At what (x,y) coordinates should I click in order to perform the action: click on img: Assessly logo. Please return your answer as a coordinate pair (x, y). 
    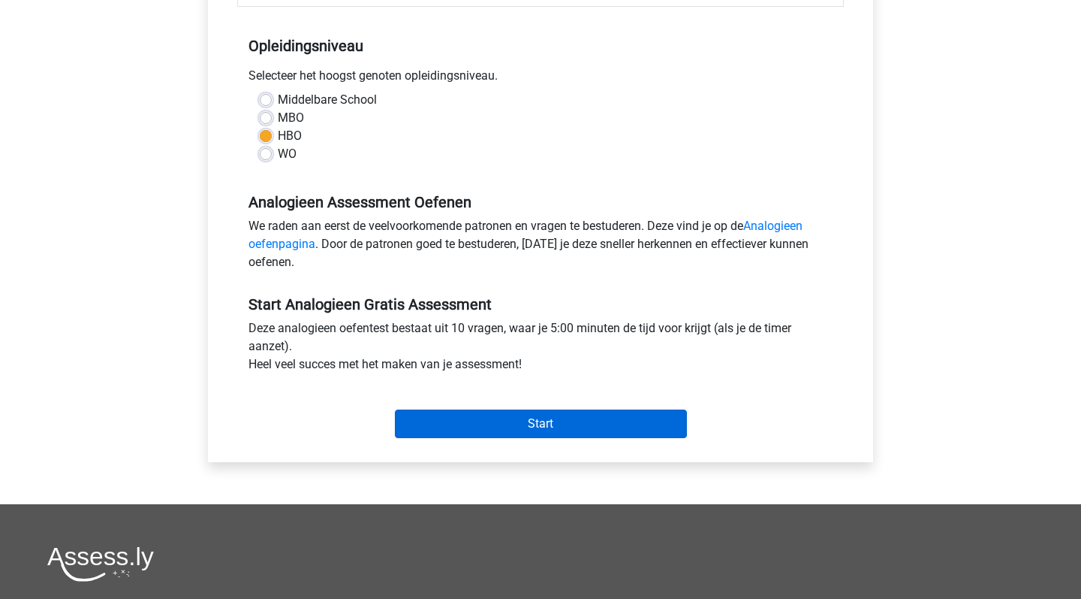
    Looking at the image, I should click on (101, 563).